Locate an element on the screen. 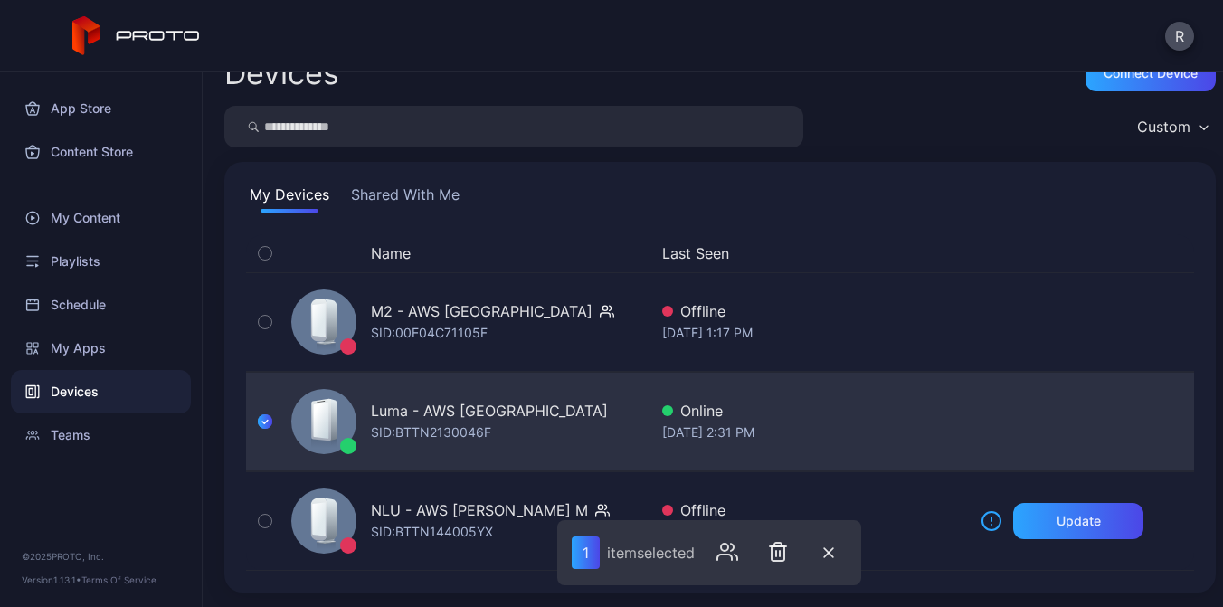  button: Shared With Me is located at coordinates (405, 198).